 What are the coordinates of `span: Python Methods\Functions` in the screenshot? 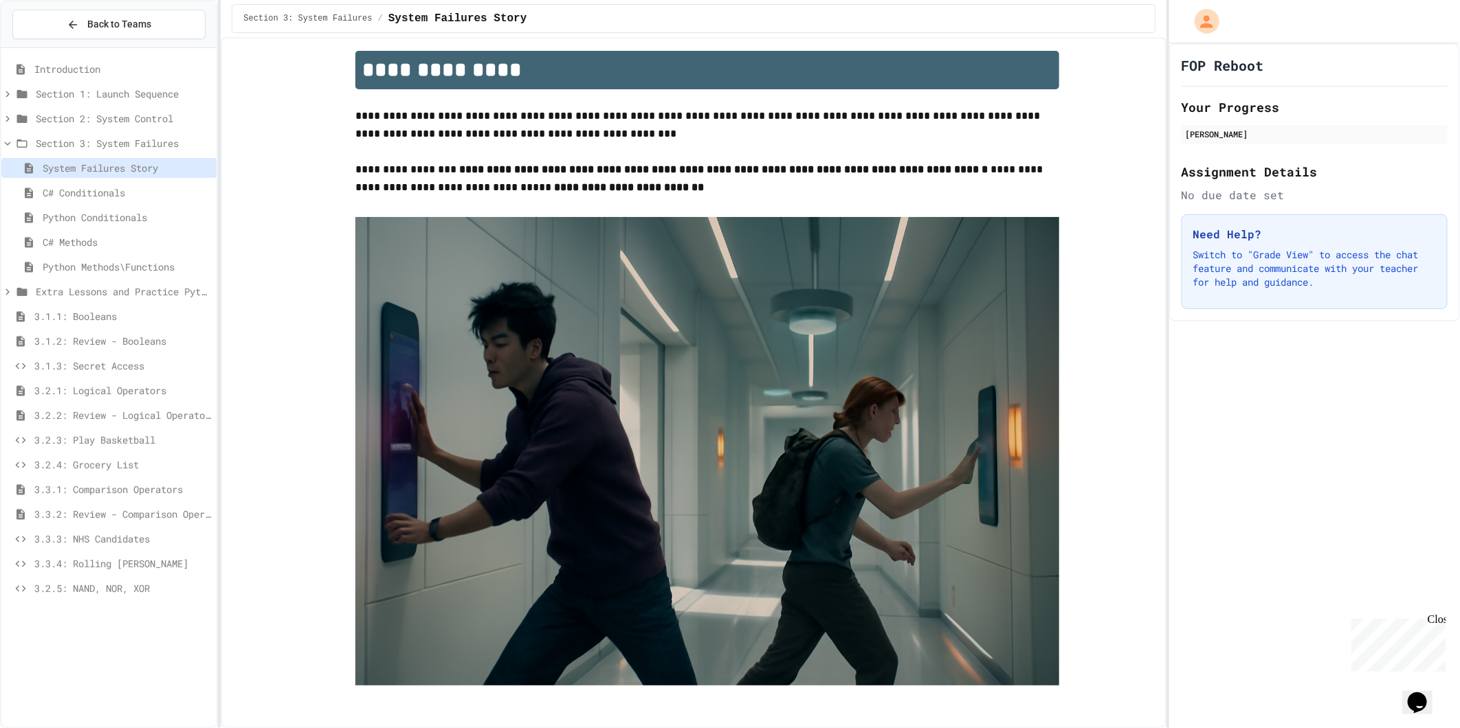 It's located at (126, 267).